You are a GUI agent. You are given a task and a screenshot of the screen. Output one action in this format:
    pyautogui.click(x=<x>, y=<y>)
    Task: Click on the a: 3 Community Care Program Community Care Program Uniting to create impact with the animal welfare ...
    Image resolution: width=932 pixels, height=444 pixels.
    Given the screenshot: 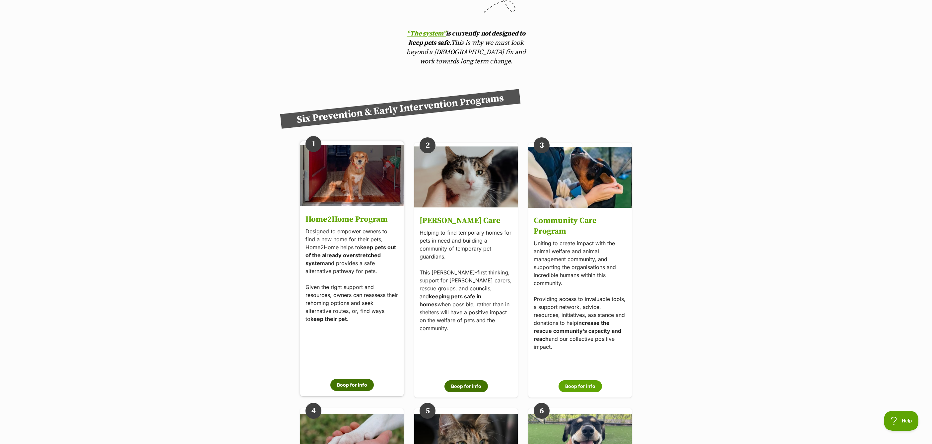 What is the action you would take?
    pyautogui.click(x=580, y=270)
    